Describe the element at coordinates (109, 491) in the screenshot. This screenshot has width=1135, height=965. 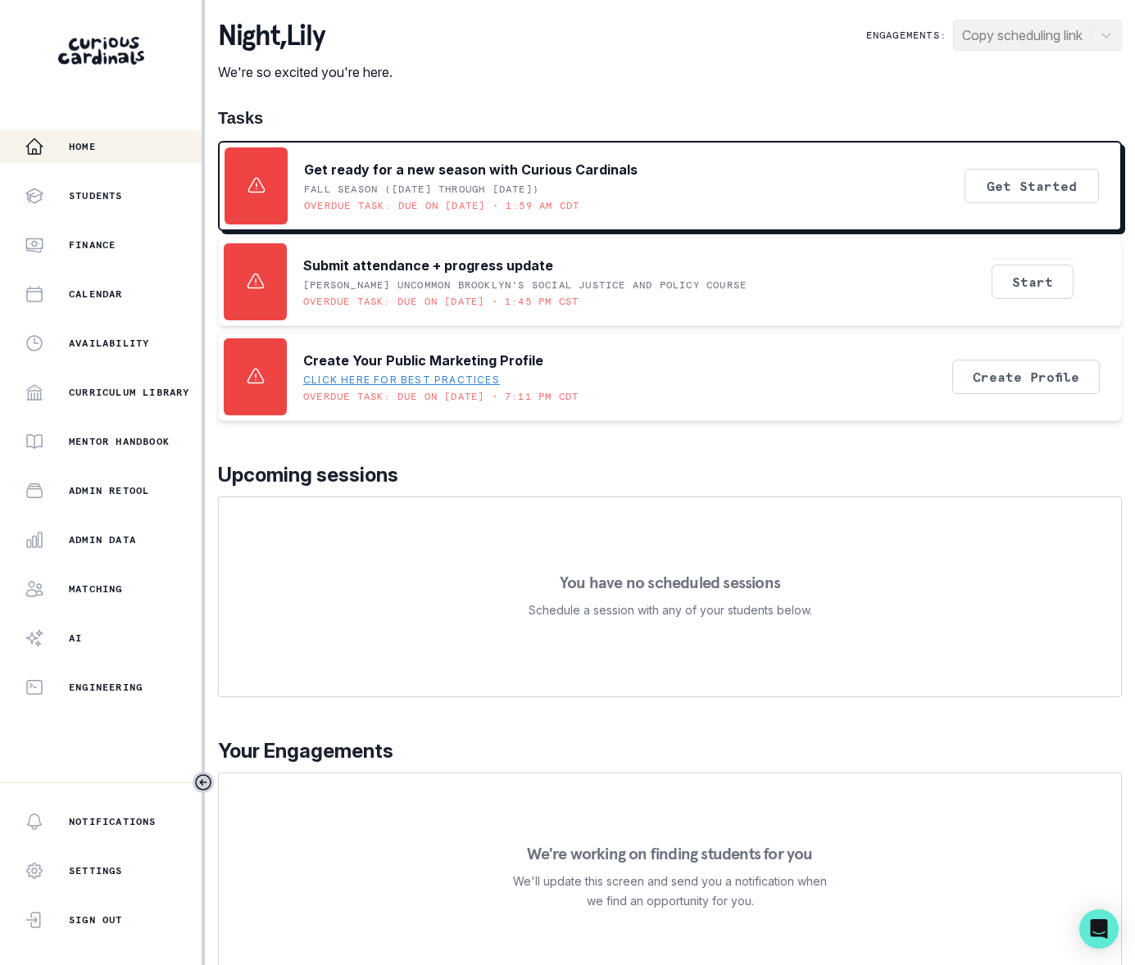
I see `p: Admin Retool` at that location.